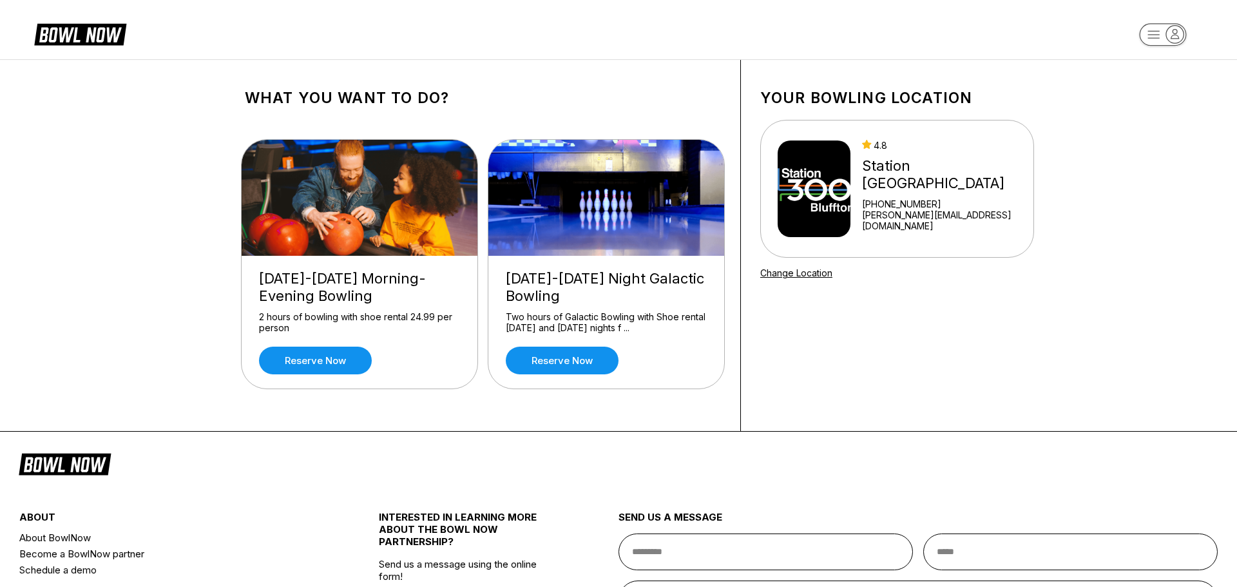  Describe the element at coordinates (918, 522) in the screenshot. I see `div: send us a message` at that location.